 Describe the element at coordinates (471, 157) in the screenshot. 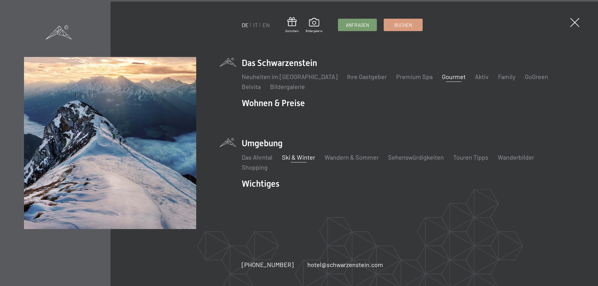

I see `a: Touren Tipps` at that location.